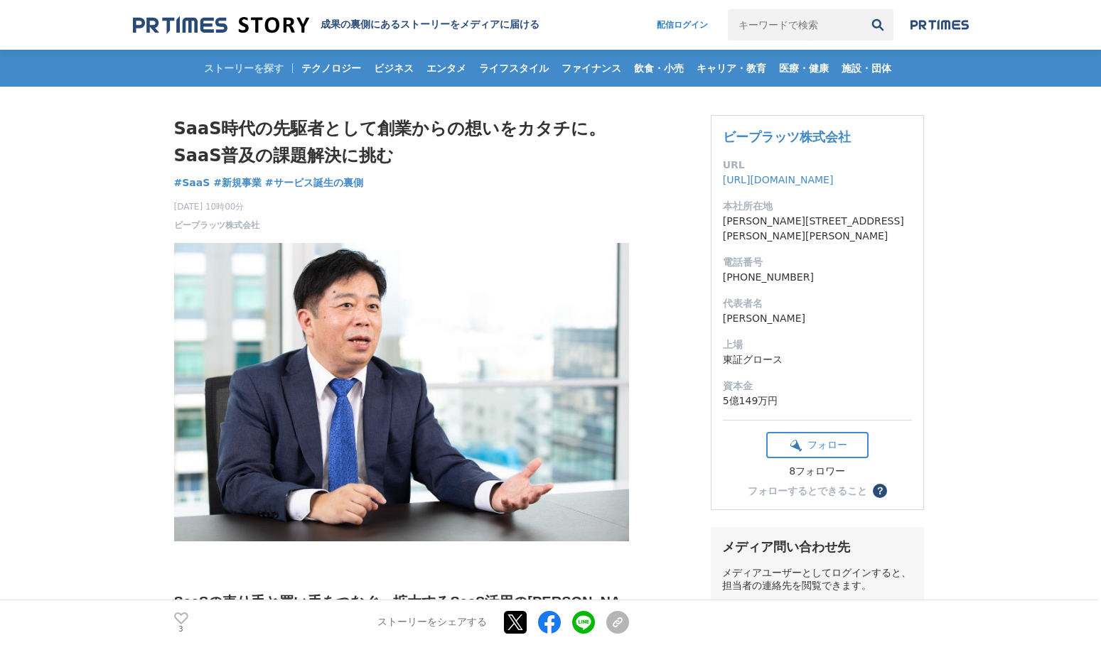  Describe the element at coordinates (221, 25) in the screenshot. I see `img: 成果の裏側にあるストーリーをメディアに届ける` at that location.